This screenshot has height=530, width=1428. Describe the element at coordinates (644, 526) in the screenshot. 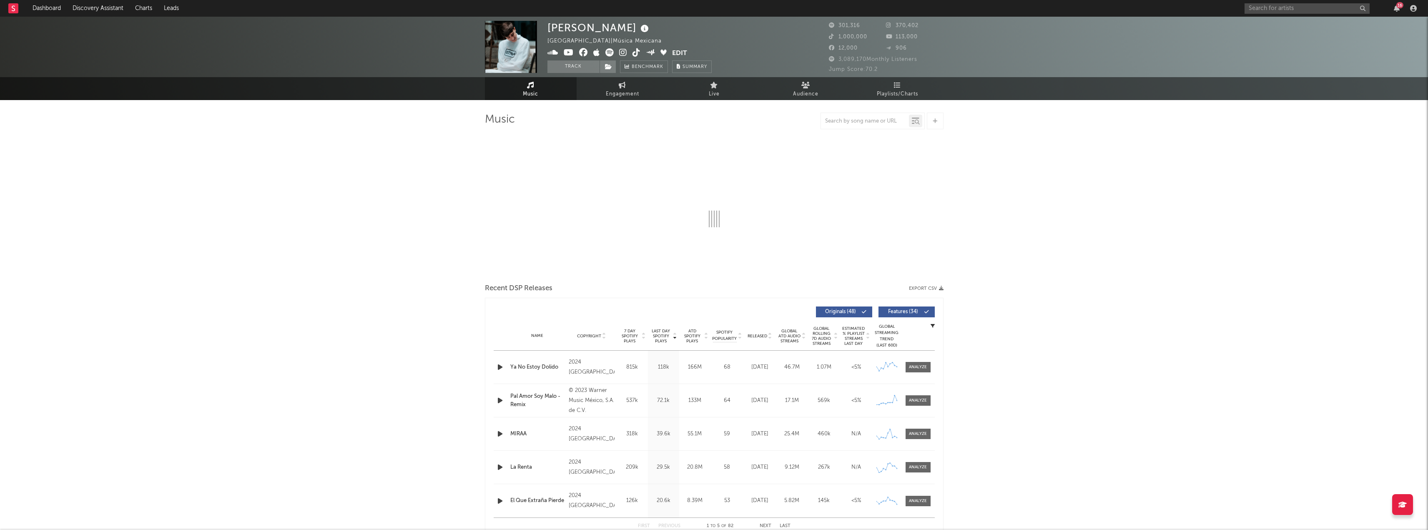

I see `button: First` at that location.